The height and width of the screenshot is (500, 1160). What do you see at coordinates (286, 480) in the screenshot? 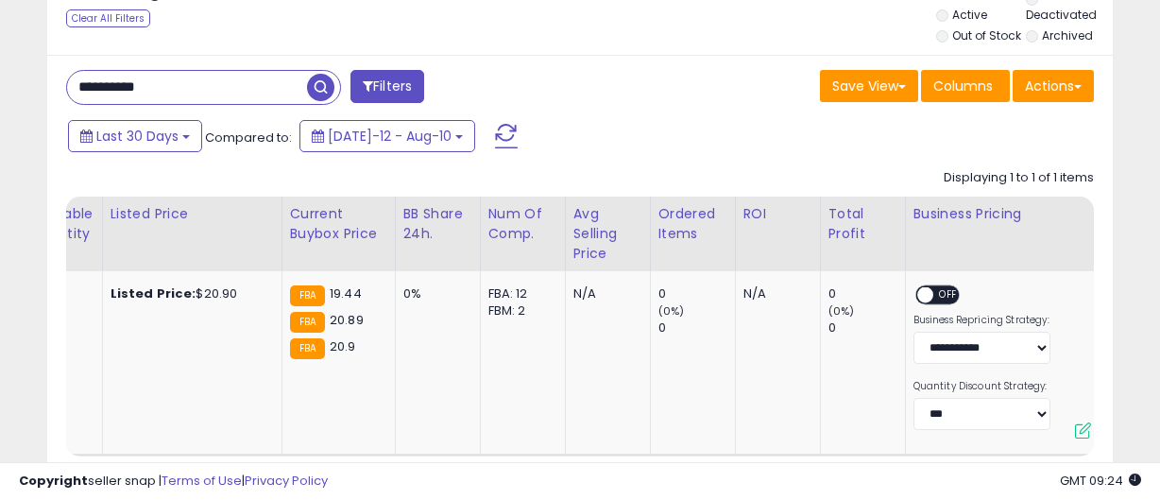
I see `a: Privacy Policy` at bounding box center [286, 480].